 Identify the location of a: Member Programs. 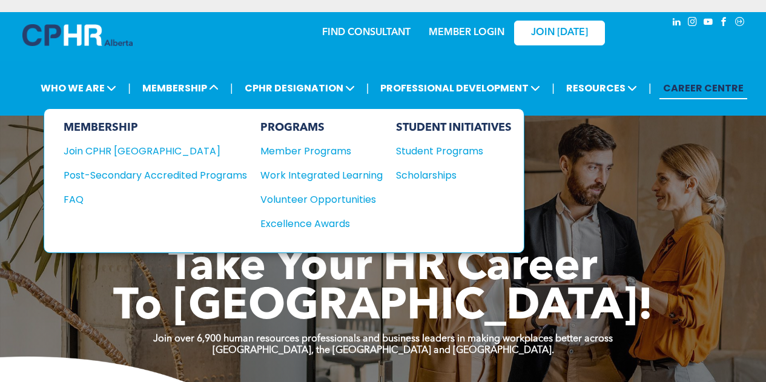
(321, 151).